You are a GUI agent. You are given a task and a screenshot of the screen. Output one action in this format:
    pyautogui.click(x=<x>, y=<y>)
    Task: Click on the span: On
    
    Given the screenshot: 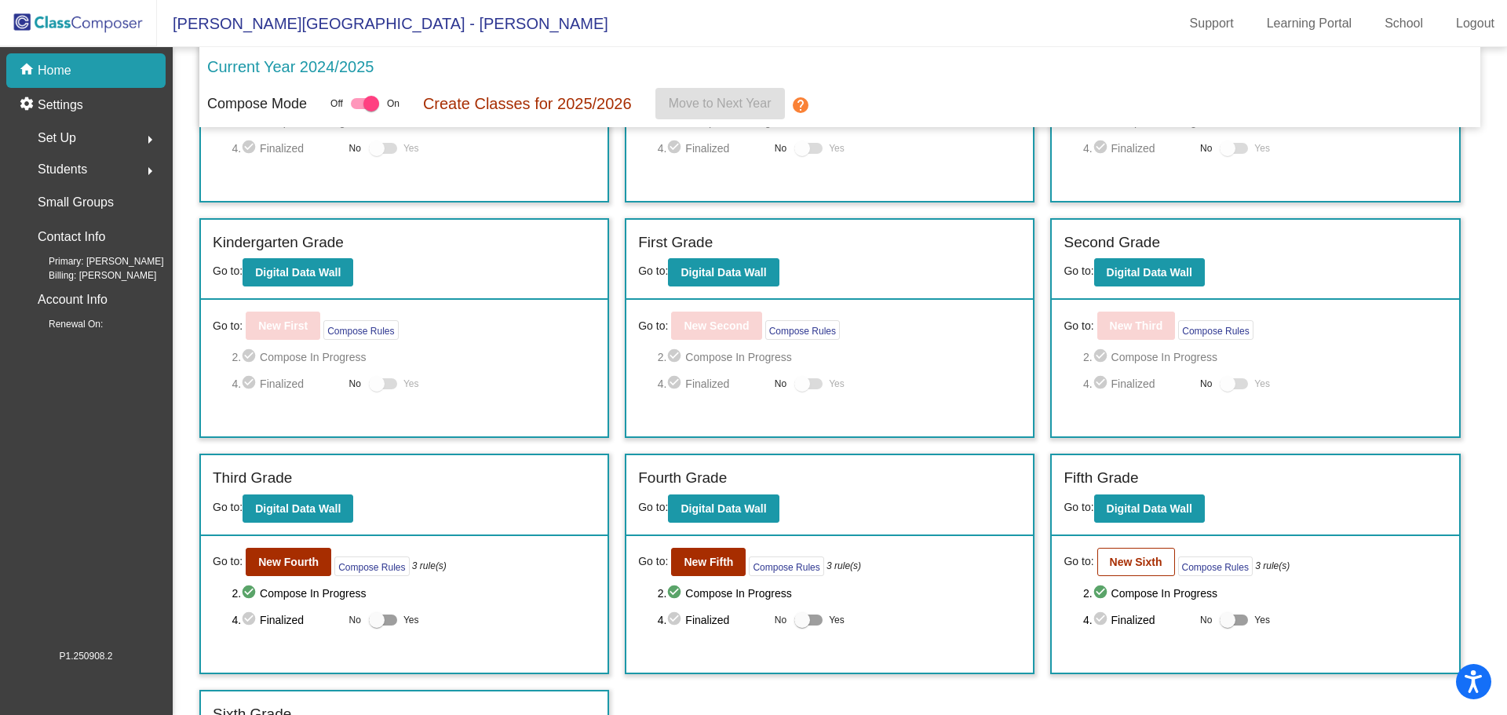 What is the action you would take?
    pyautogui.click(x=393, y=104)
    